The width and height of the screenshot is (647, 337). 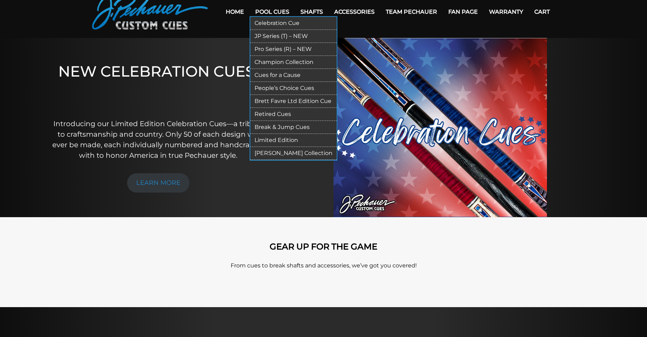 I want to click on p: Introducing our Limited Edition Celebration Cues—a tribute to craftsmanship and country. Only 50 ..., so click(x=158, y=139).